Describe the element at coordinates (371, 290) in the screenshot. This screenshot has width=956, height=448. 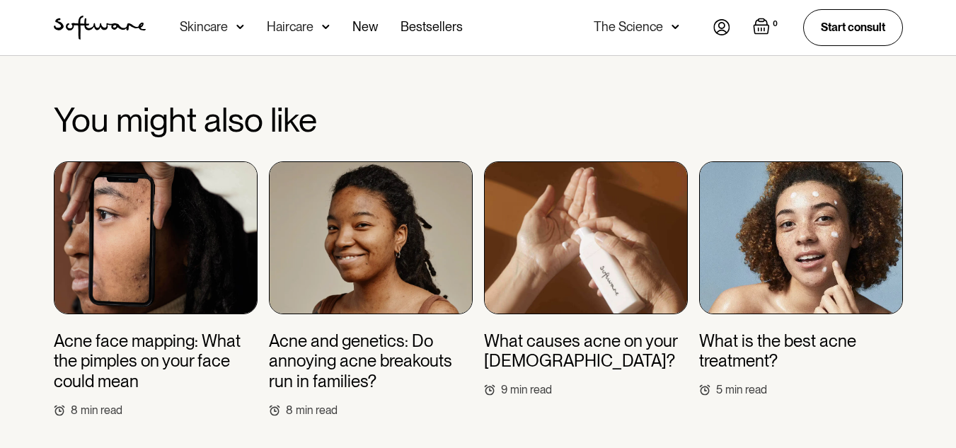
I see `a: Acne and genetics: Do annoying acne breakouts run in families?8min read` at that location.